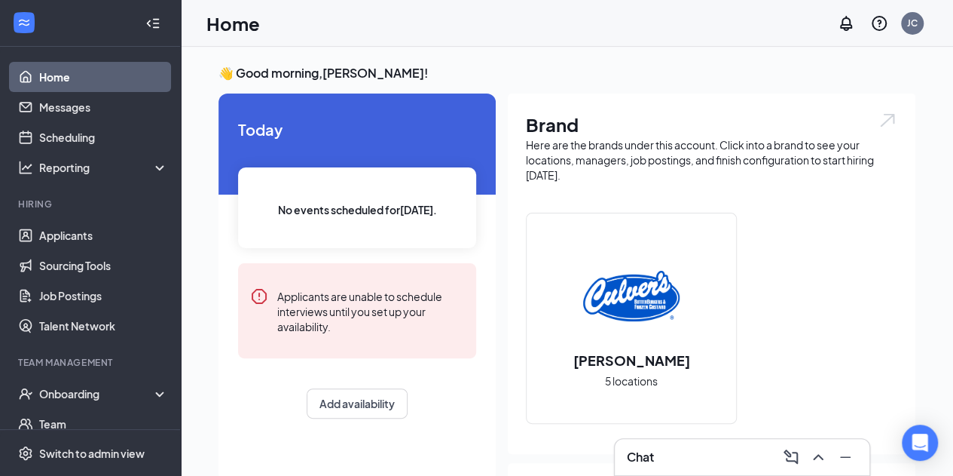 Image resolution: width=953 pixels, height=476 pixels. What do you see at coordinates (104, 167) in the screenshot?
I see `div: Reporting` at bounding box center [104, 167].